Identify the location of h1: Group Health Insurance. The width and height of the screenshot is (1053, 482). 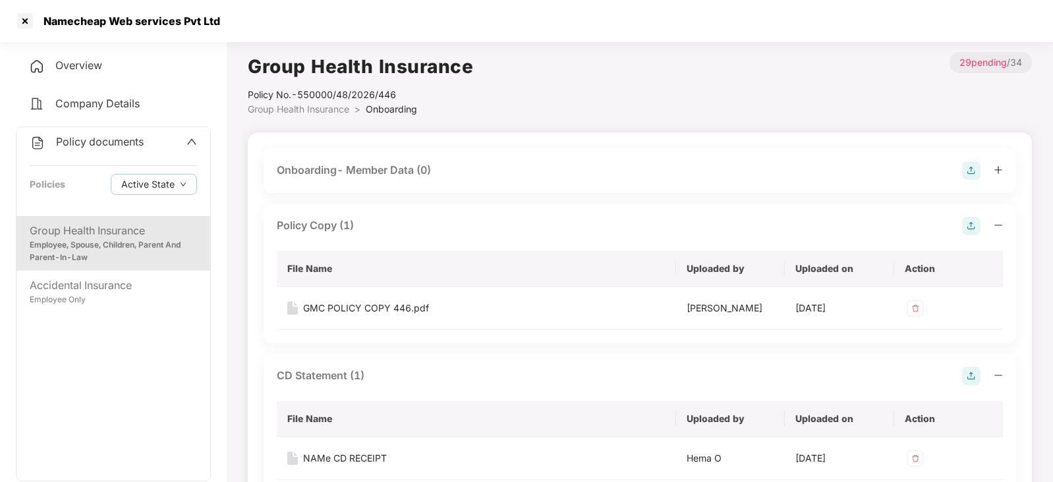
(360, 67).